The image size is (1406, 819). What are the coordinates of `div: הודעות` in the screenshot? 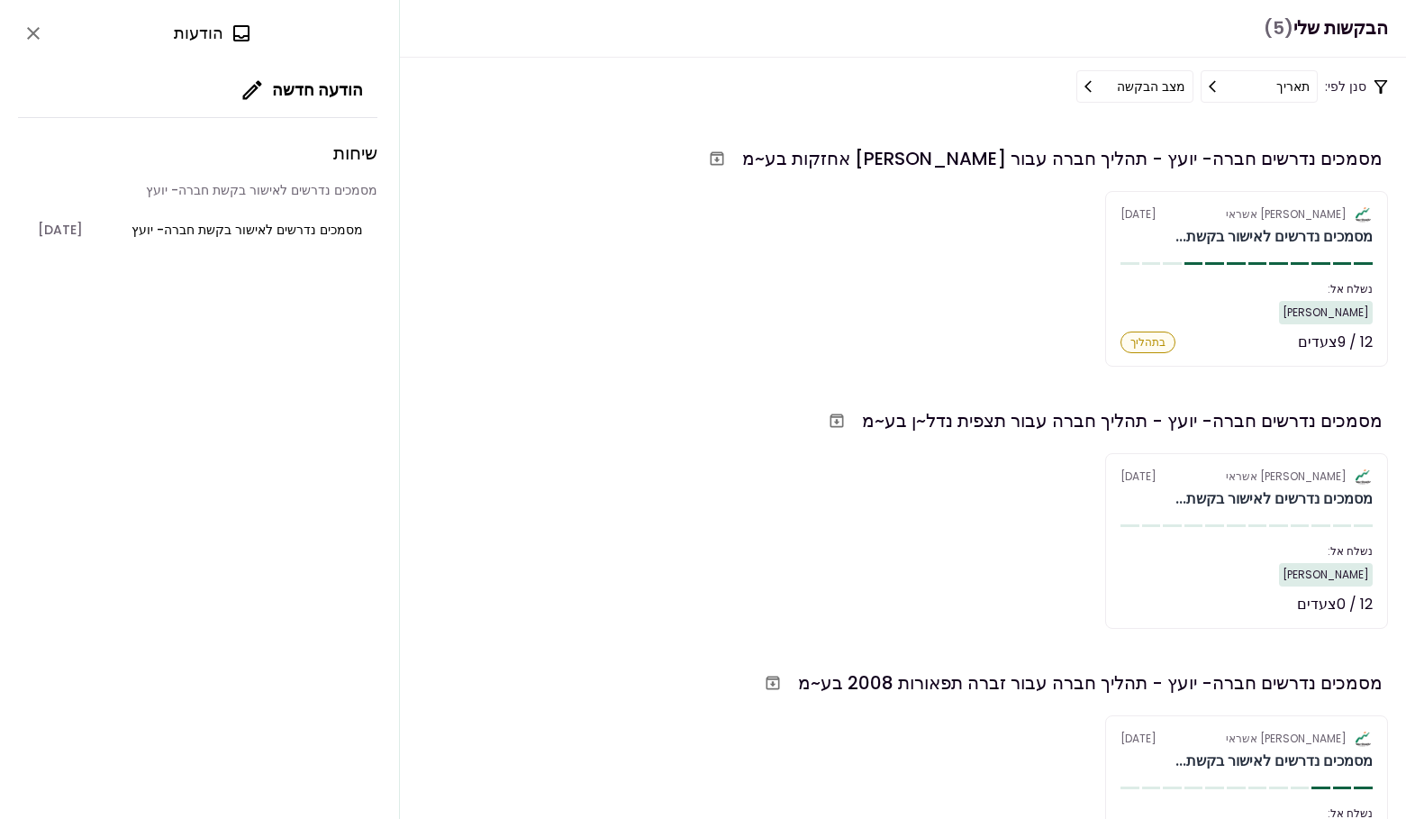 It's located at (213, 33).